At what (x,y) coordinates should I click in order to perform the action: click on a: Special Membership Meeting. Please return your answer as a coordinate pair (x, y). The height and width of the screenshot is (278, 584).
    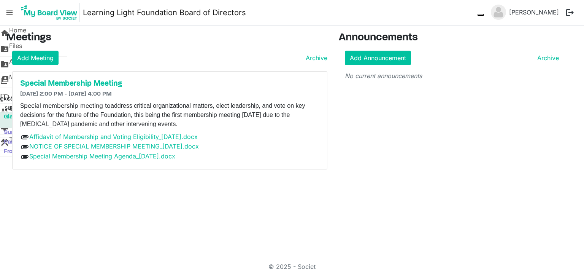
    Looking at the image, I should click on (170, 84).